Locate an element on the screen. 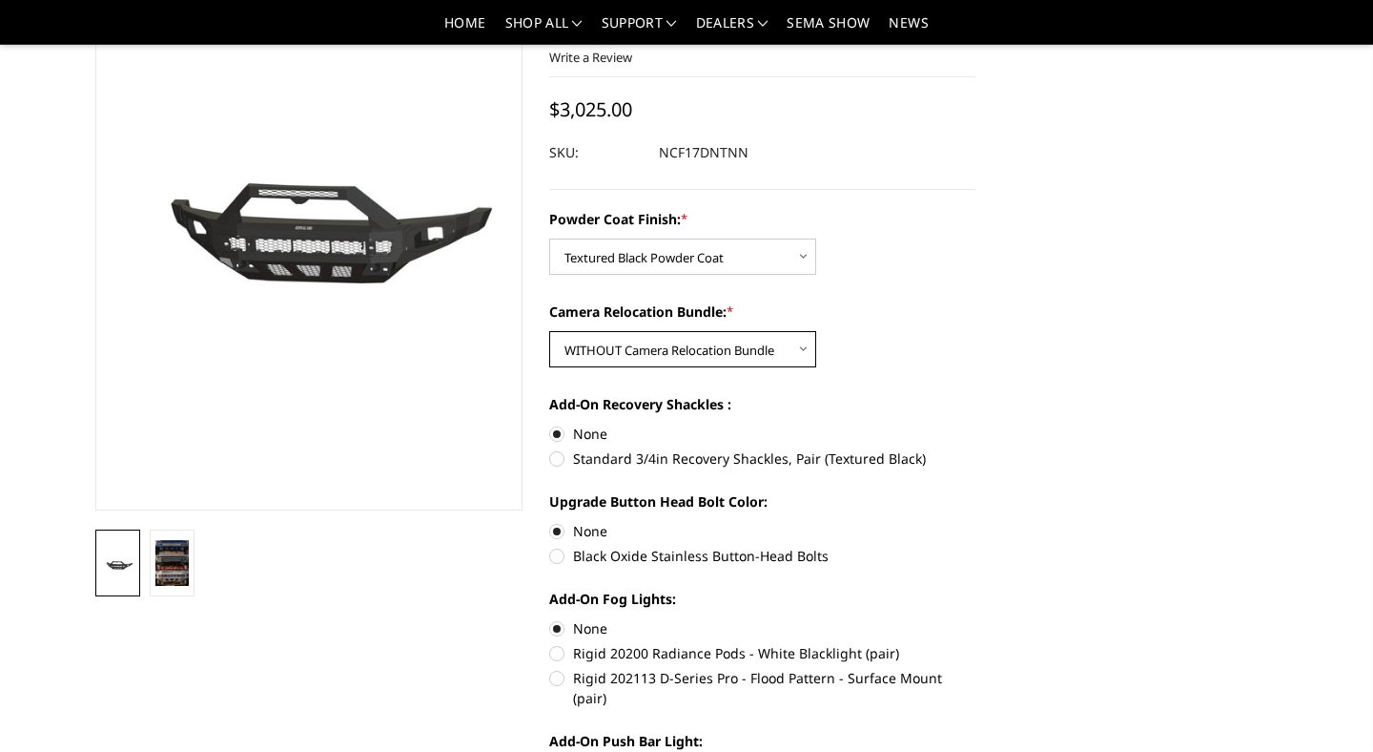 The height and width of the screenshot is (752, 1373). a: Support is located at coordinates (639, 30).